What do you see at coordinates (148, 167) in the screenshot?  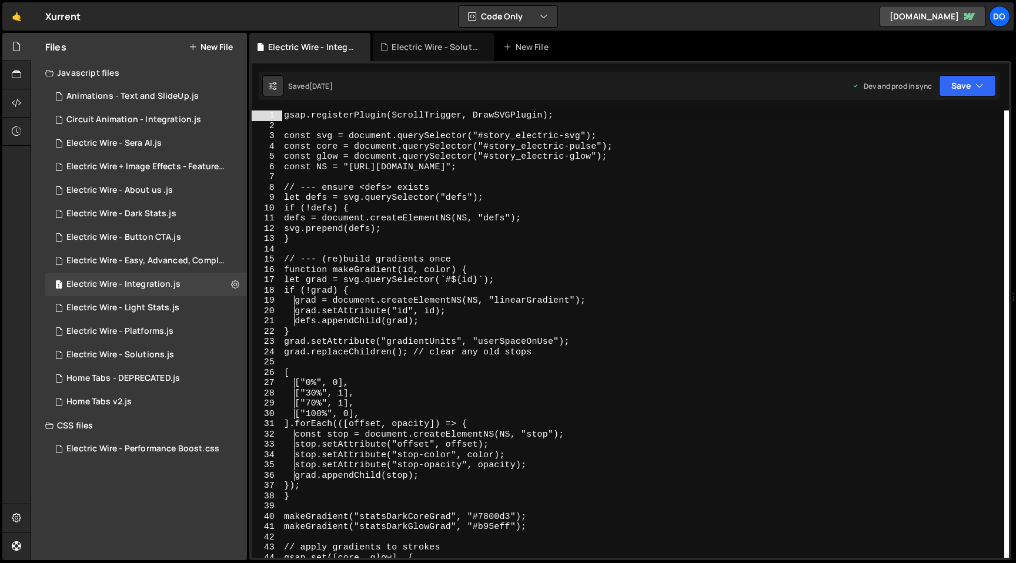 I see `div: Electric Wire + Image Effects - Features.js` at bounding box center [148, 167].